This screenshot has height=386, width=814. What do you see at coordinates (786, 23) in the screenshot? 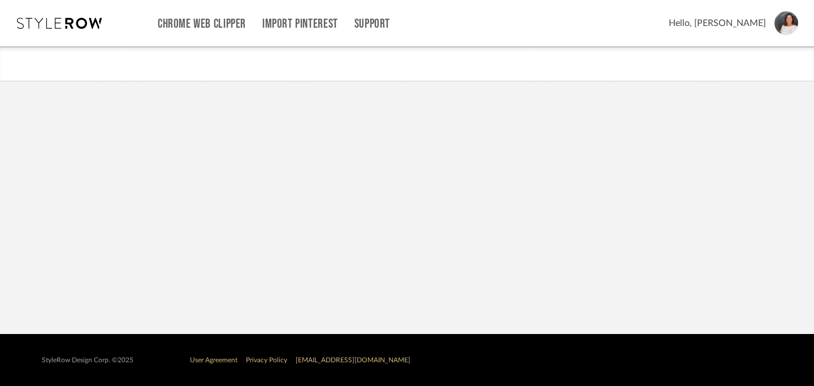
I see `img: avatar` at bounding box center [786, 23].